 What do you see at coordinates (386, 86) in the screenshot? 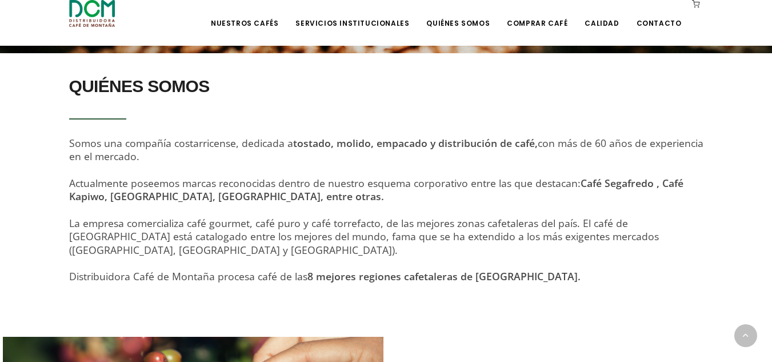
I see `h2: QUIÉNES SOMOS` at bounding box center [386, 86].